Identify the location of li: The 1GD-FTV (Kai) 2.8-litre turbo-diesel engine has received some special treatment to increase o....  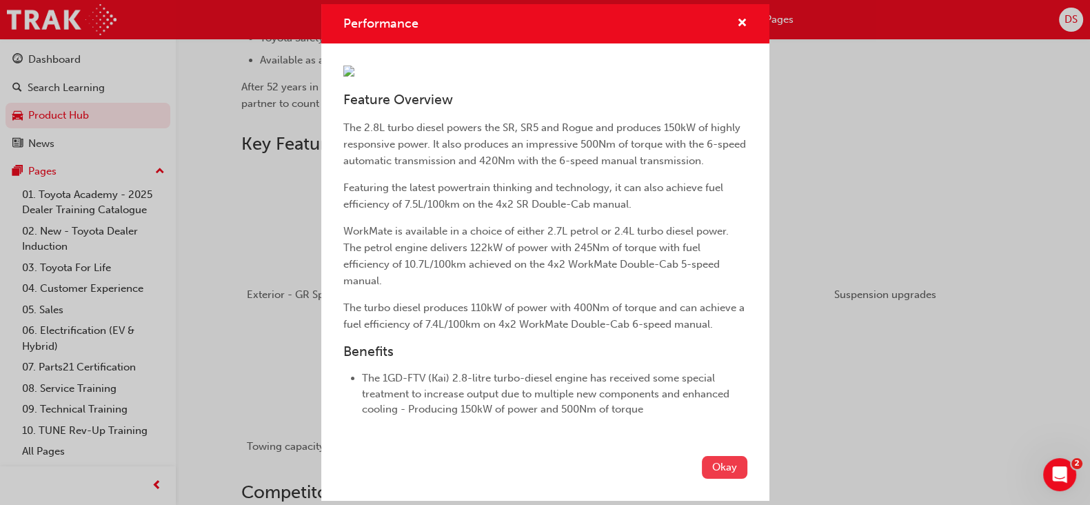
(554, 394).